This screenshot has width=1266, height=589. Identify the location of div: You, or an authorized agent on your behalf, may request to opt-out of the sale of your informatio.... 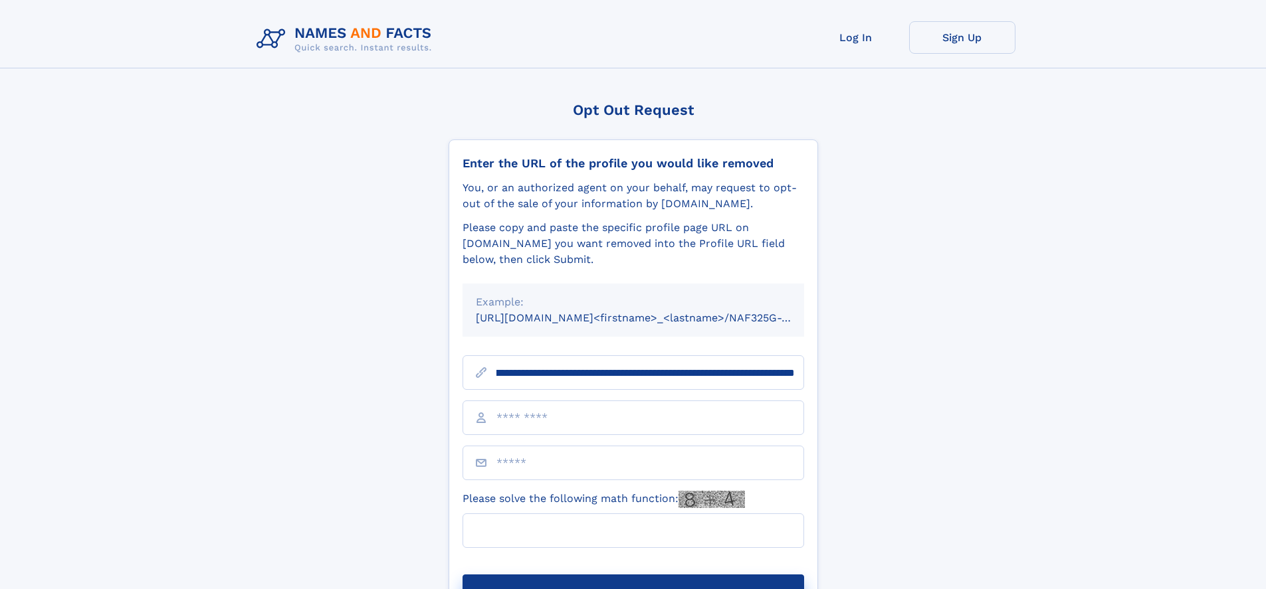
(633, 196).